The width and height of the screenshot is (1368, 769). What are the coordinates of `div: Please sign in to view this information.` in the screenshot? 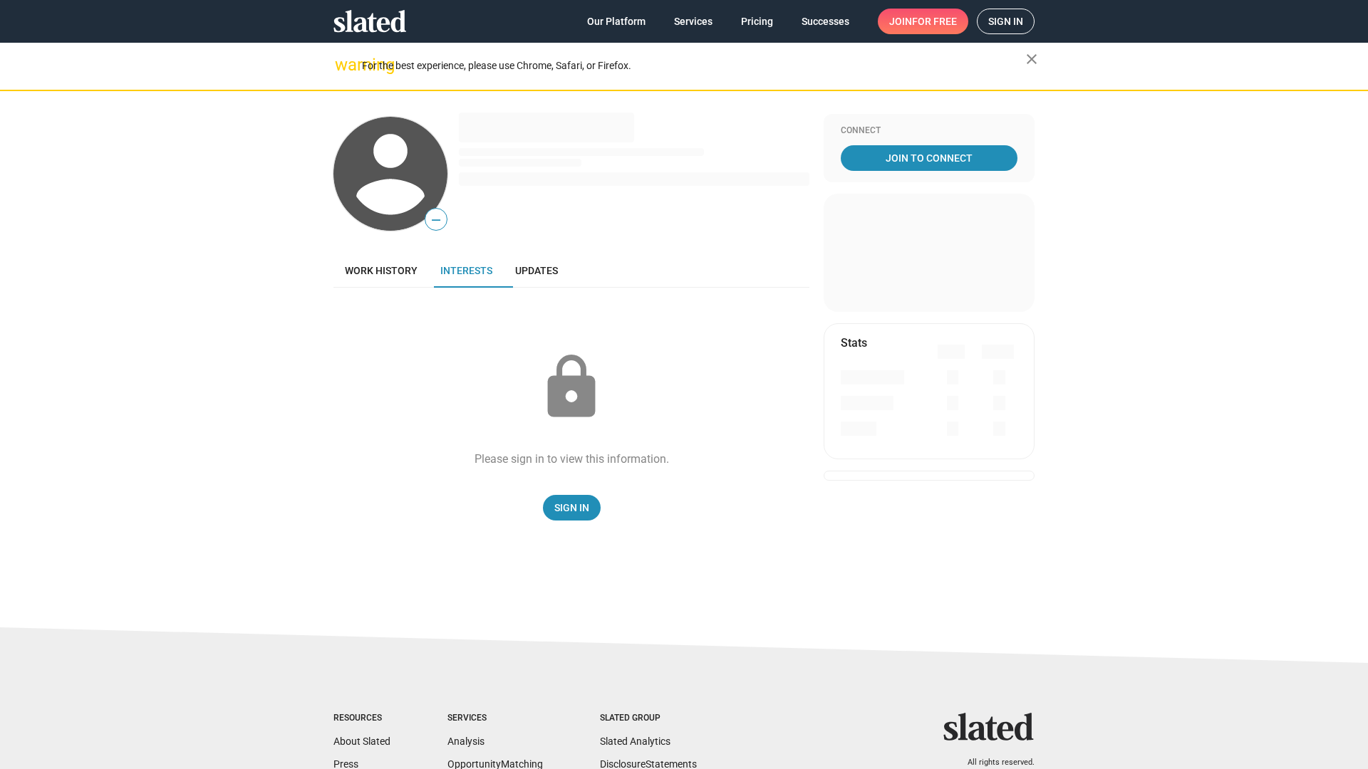 It's located at (571, 459).